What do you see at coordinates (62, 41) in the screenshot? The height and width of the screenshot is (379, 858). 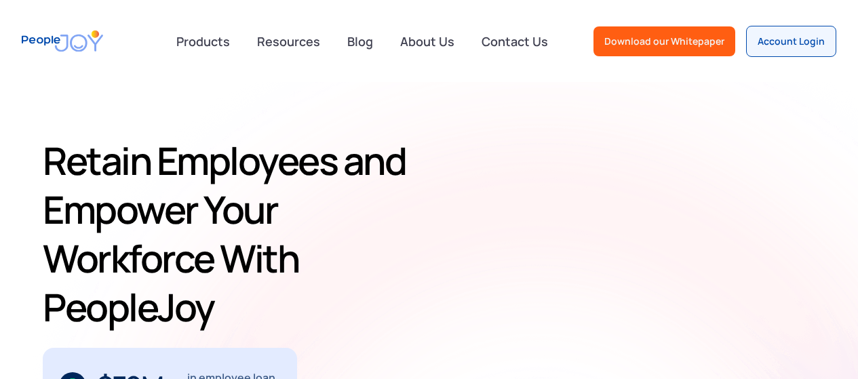 I see `a: home` at bounding box center [62, 41].